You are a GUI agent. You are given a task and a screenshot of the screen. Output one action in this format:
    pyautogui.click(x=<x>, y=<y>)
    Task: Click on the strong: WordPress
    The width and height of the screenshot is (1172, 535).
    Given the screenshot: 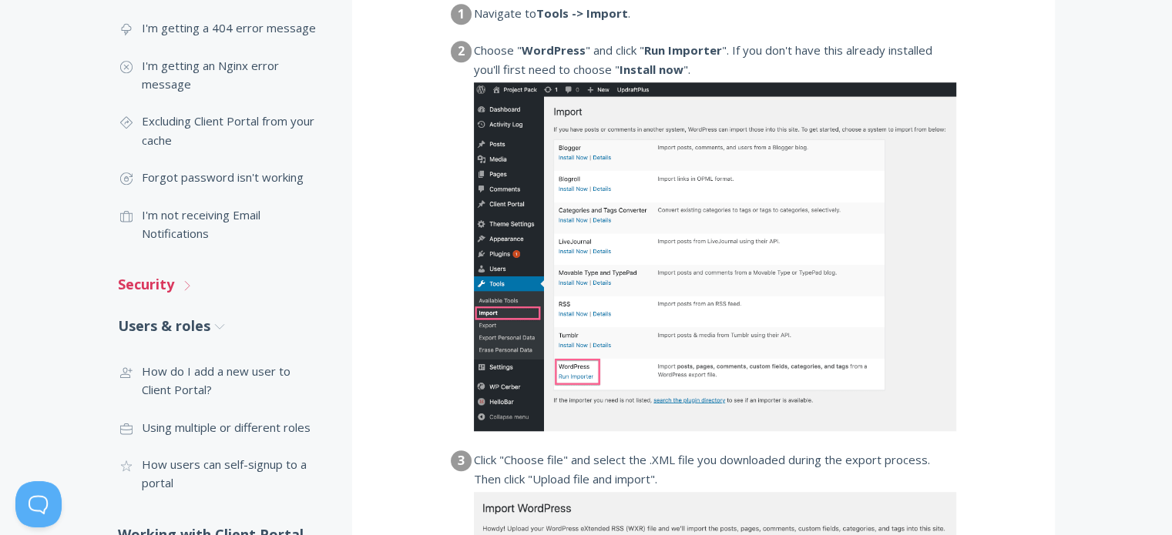 What is the action you would take?
    pyautogui.click(x=553, y=50)
    